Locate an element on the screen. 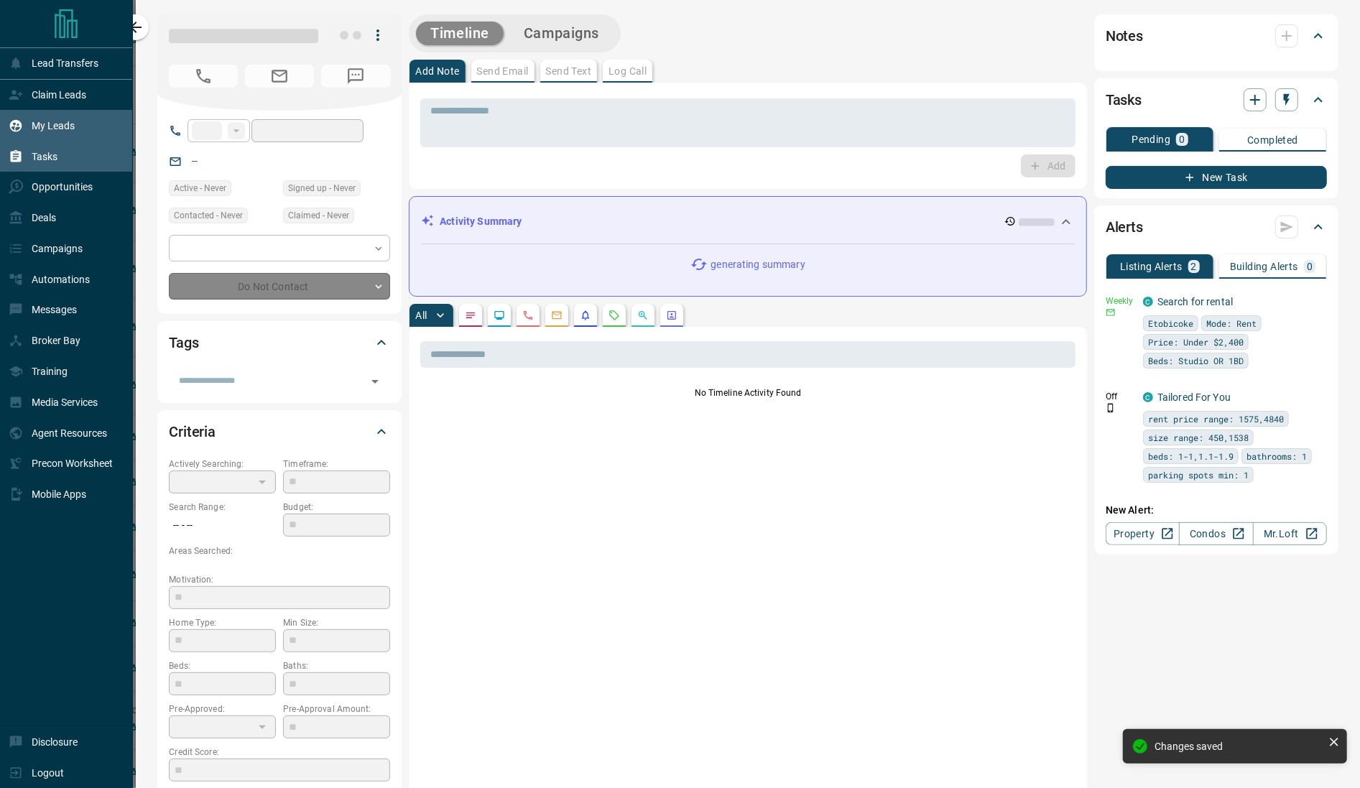 The image size is (1360, 788). a: Mr.Loft is located at coordinates (1290, 534).